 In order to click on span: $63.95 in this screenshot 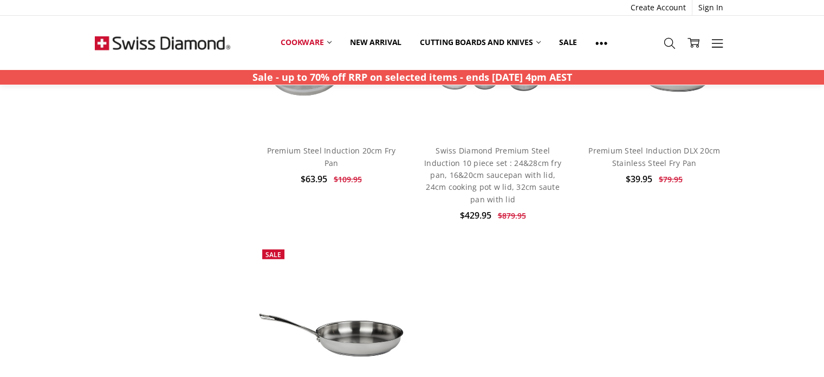, I will do `click(314, 179)`.